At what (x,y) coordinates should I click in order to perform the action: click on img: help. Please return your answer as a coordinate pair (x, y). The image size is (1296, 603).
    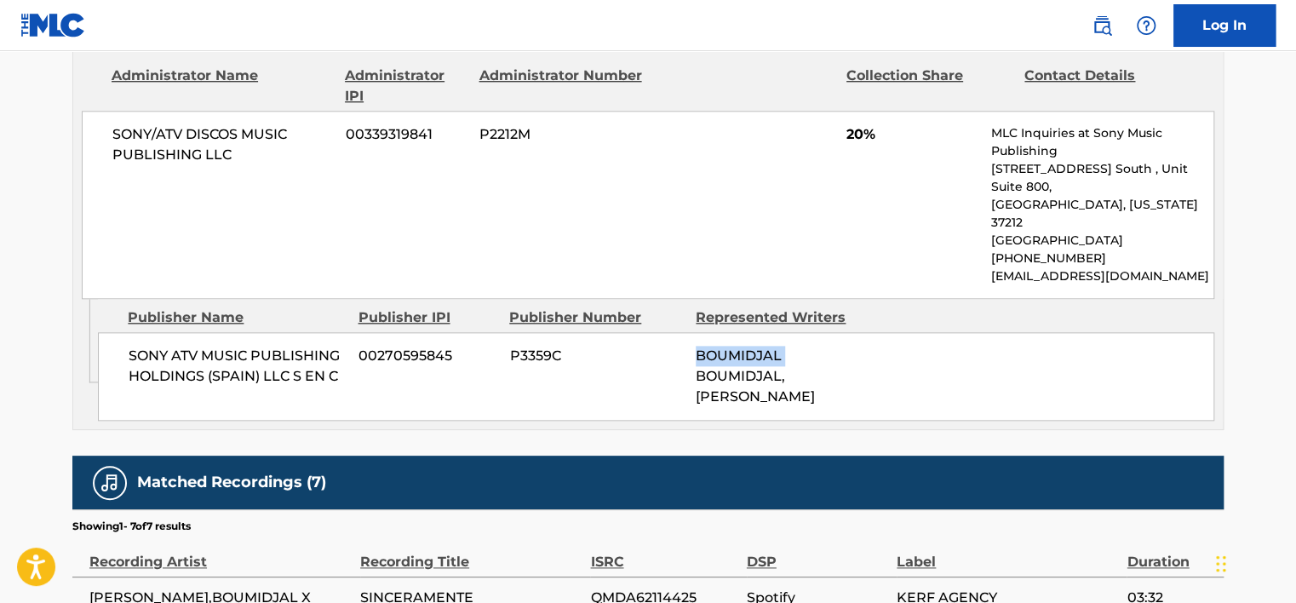
    Looking at the image, I should click on (1146, 26).